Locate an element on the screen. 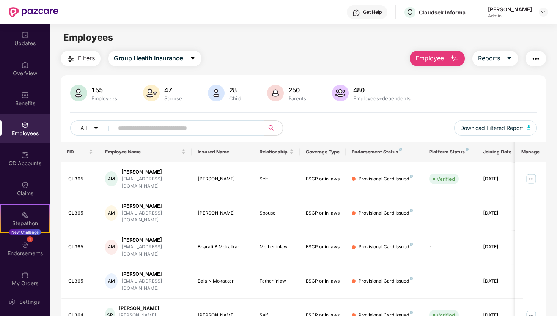 This screenshot has width=557, height=316. span: Filters is located at coordinates (86, 58).